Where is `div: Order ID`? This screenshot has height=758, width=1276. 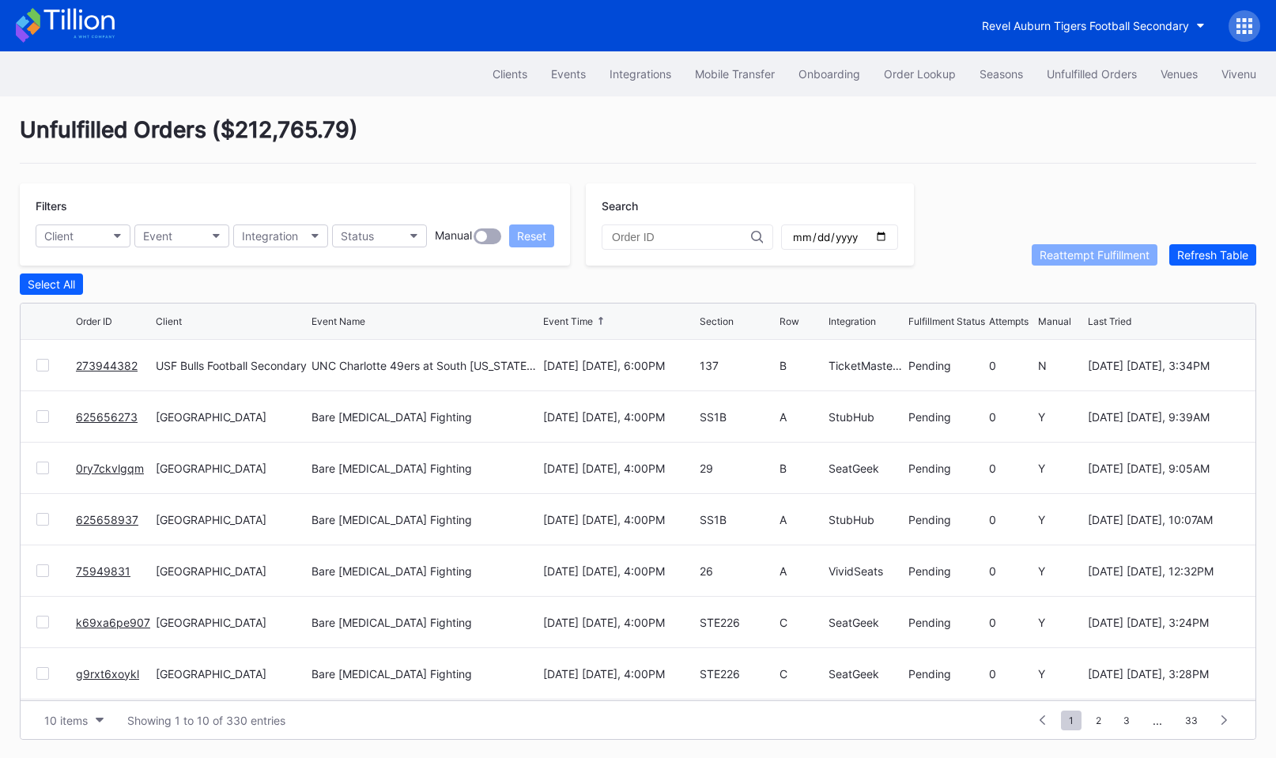
div: Order ID is located at coordinates (94, 321).